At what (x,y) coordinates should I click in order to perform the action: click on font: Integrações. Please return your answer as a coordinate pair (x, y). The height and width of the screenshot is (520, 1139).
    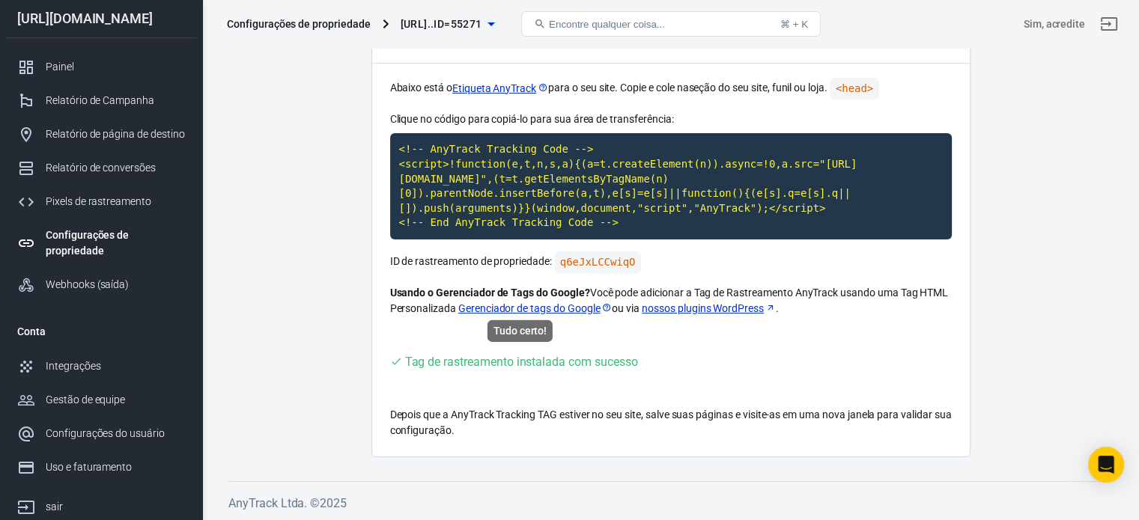
    Looking at the image, I should click on (73, 366).